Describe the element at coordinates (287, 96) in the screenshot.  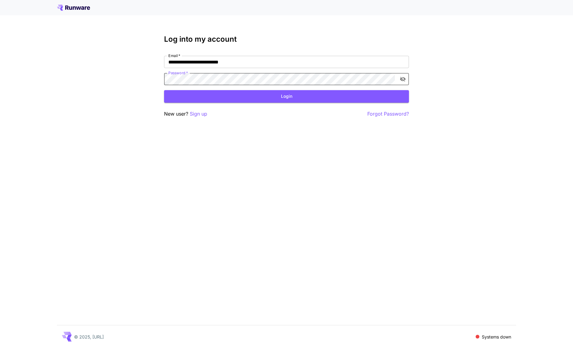
I see `button: Login` at that location.